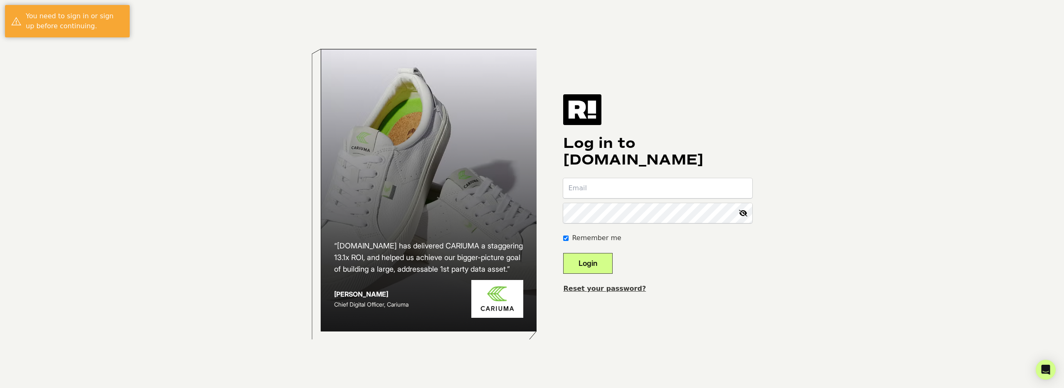  What do you see at coordinates (583, 110) in the screenshot?
I see `img: Retention.com` at bounding box center [583, 110].